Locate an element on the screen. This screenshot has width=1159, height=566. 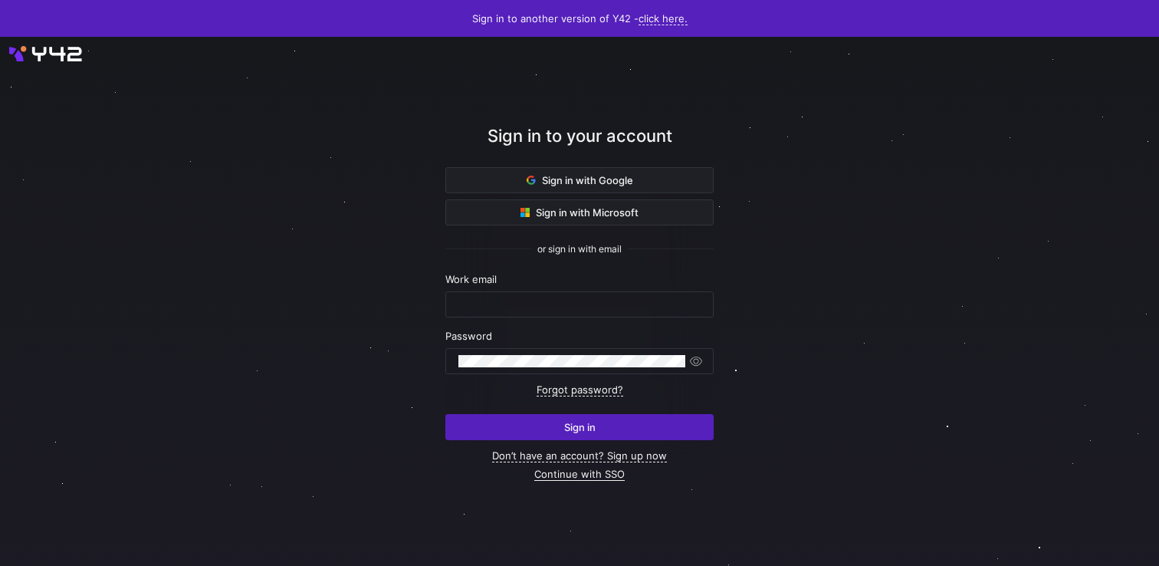
button: Sign in with Google is located at coordinates (579, 180).